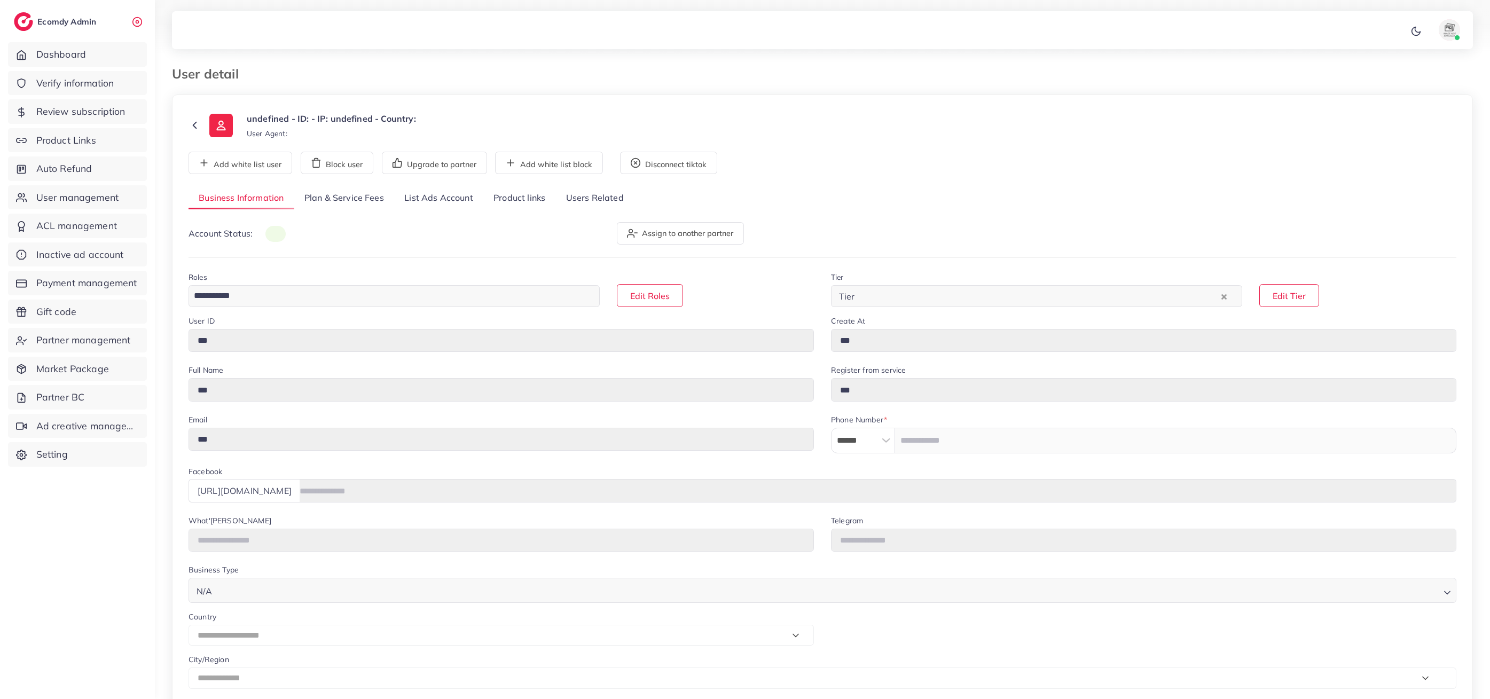 This screenshot has height=699, width=1490. What do you see at coordinates (869, 370) in the screenshot?
I see `label: Register from service` at bounding box center [869, 370].